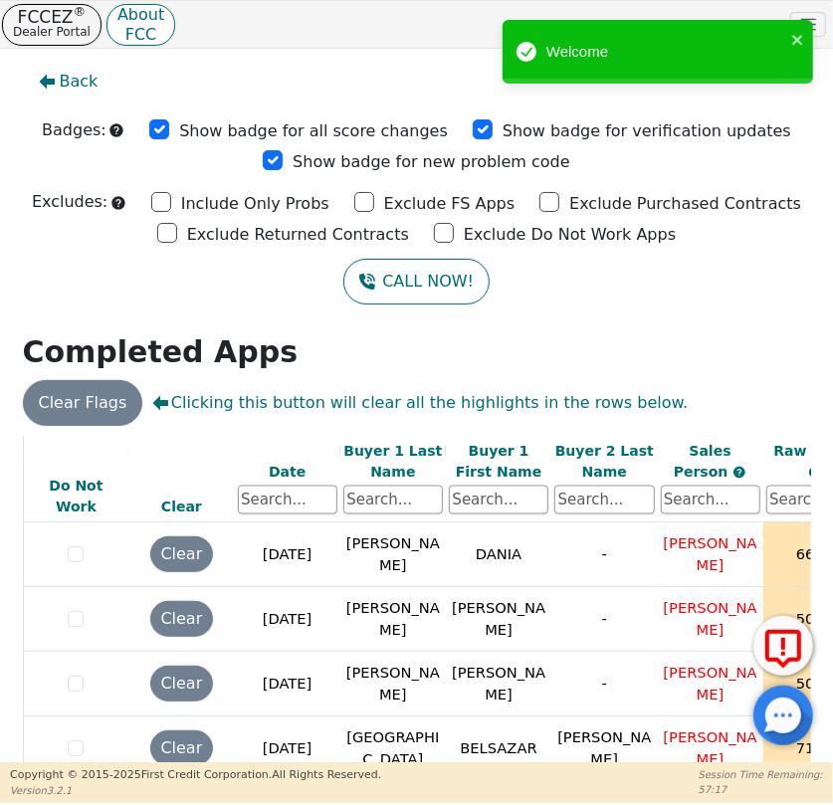 Image resolution: width=833 pixels, height=805 pixels. Describe the element at coordinates (181, 506) in the screenshot. I see `div: Clear` at that location.